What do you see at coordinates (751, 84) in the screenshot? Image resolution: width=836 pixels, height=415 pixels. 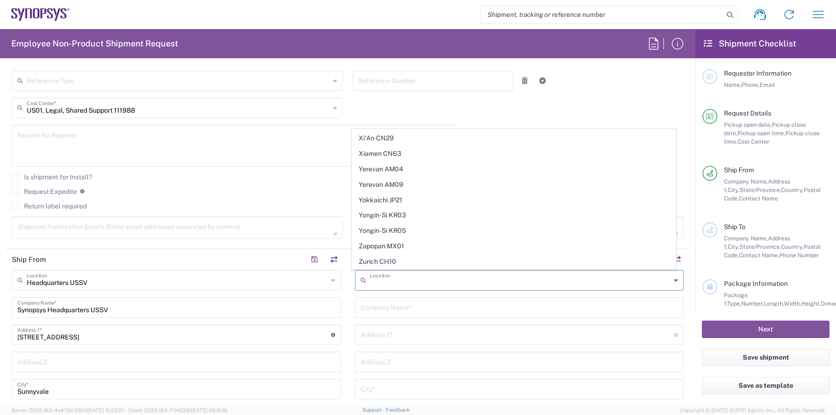 I see `span: Phone,` at bounding box center [751, 84].